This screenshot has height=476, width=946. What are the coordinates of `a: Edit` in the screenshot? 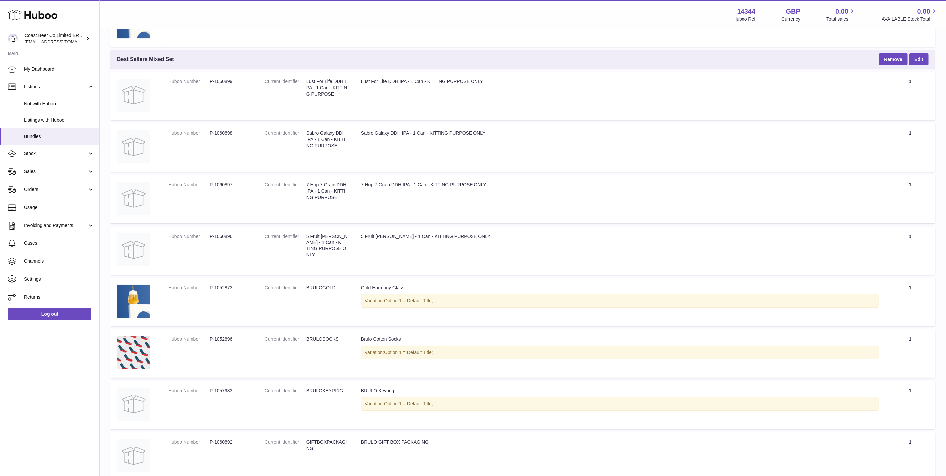 It's located at (919, 59).